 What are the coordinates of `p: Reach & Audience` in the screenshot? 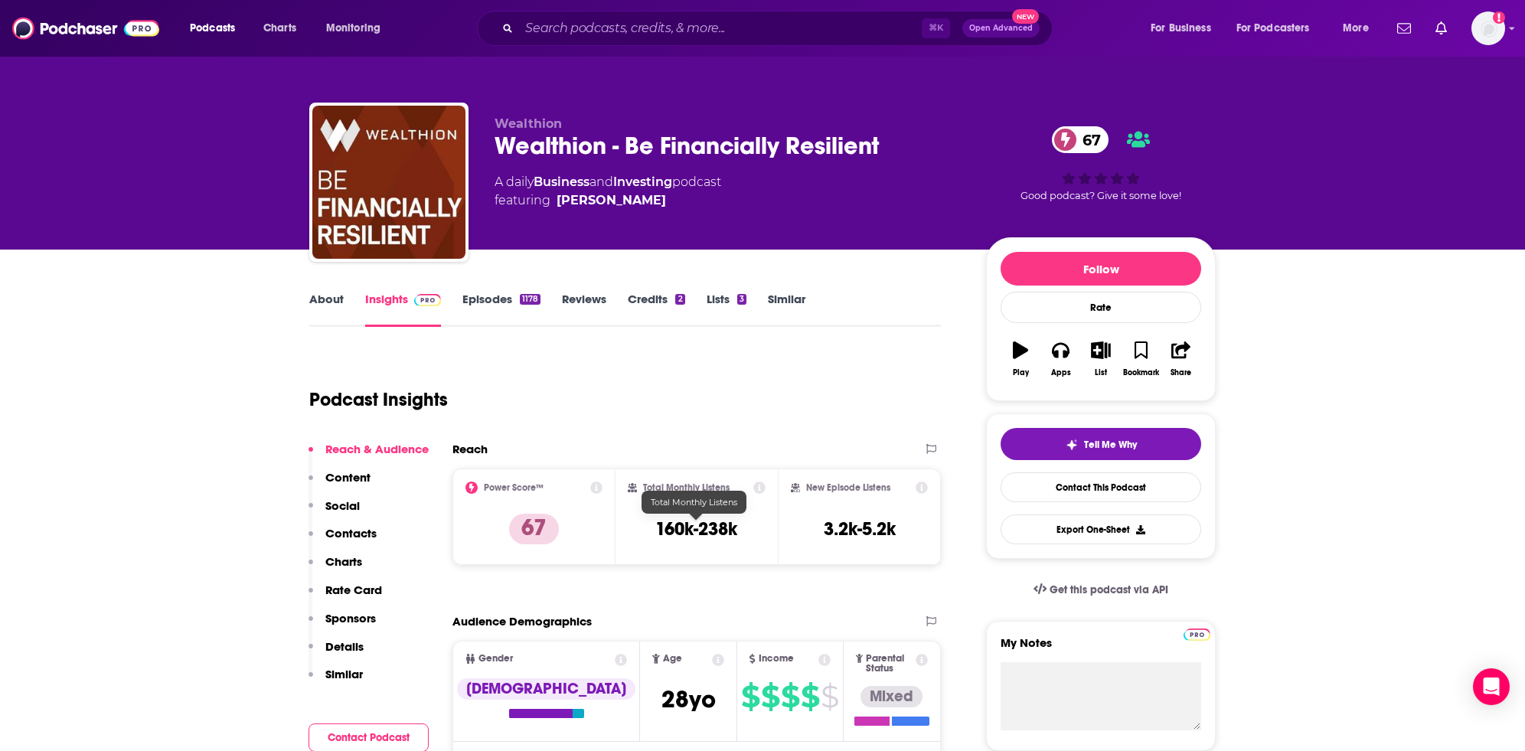 It's located at (377, 449).